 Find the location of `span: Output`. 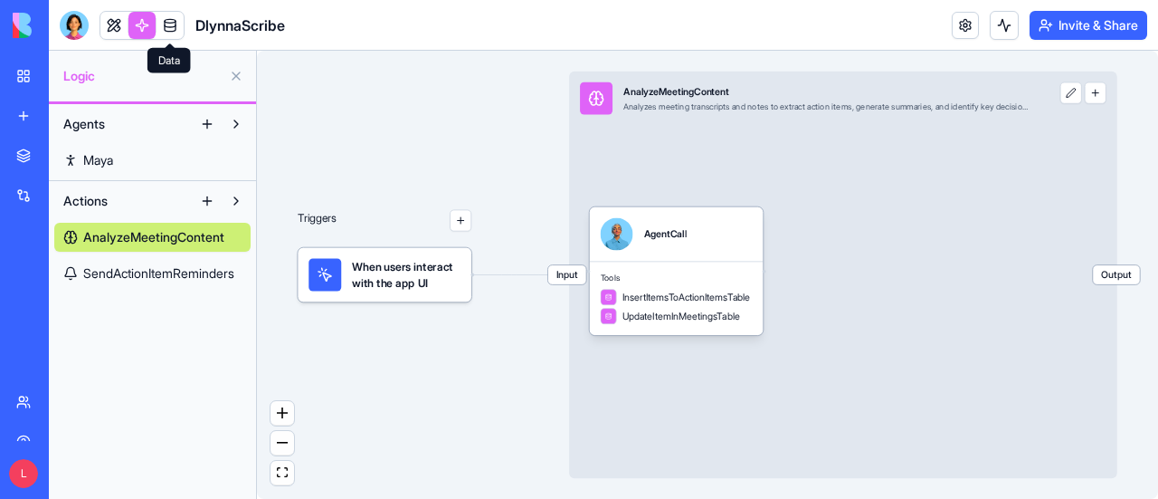

span: Output is located at coordinates (1117, 274).